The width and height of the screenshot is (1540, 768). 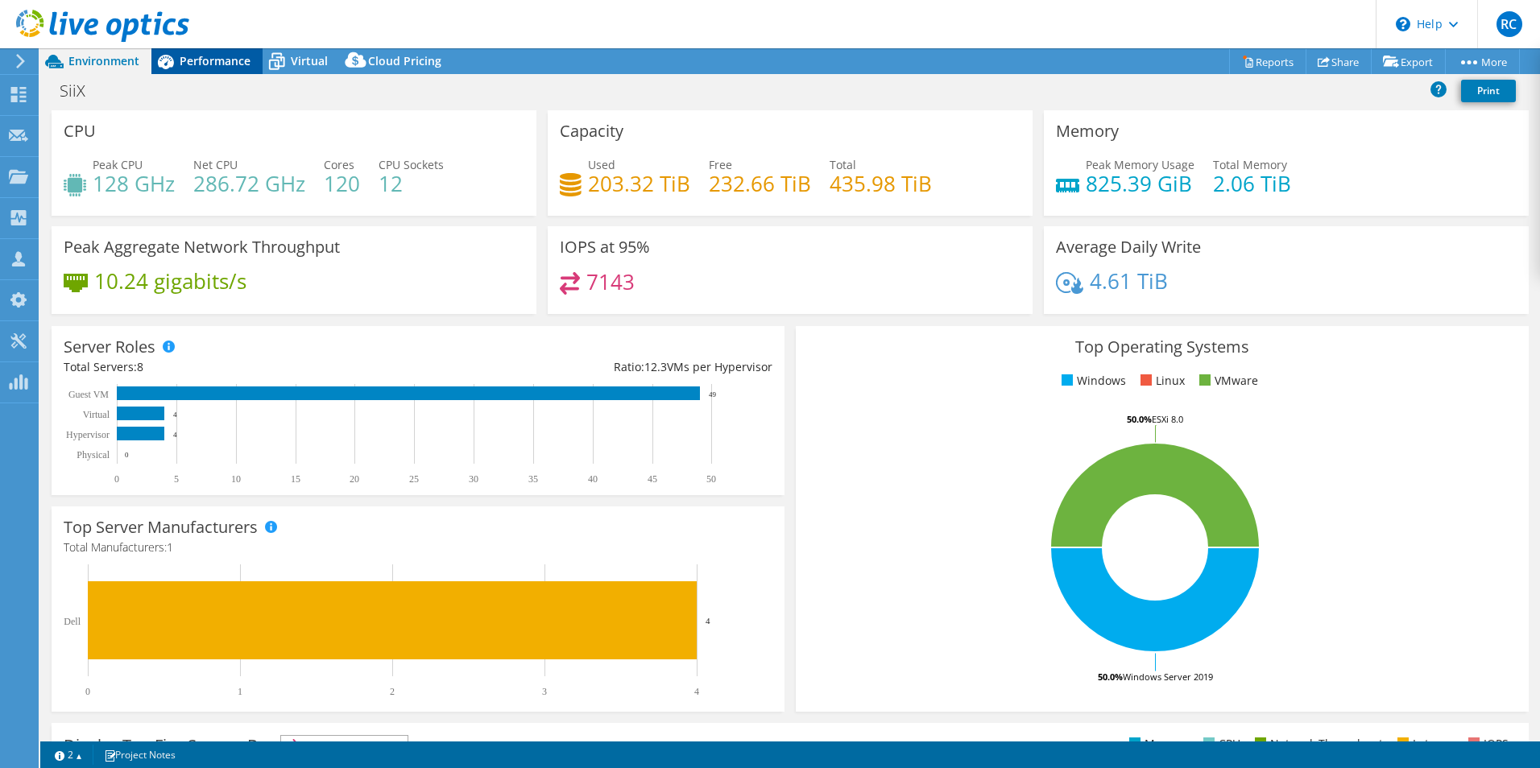 What do you see at coordinates (215, 164) in the screenshot?
I see `span: Net CPU` at bounding box center [215, 164].